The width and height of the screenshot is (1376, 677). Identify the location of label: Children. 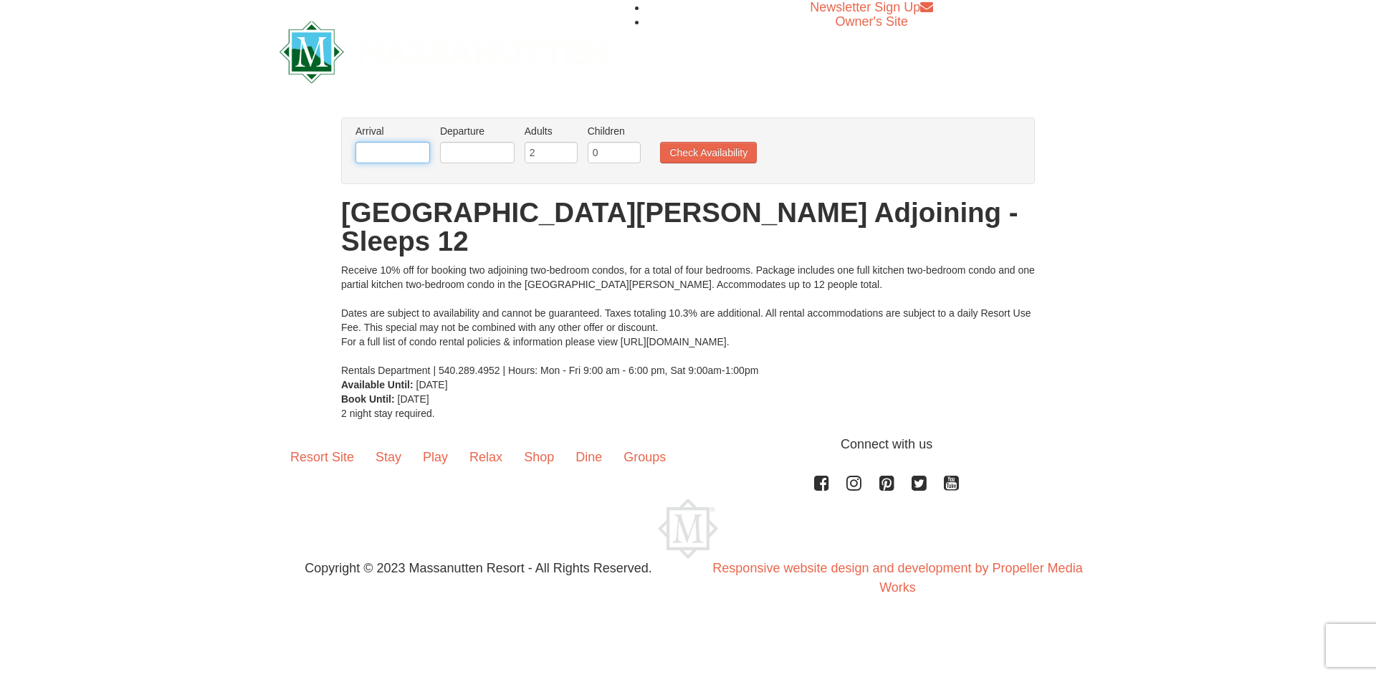
(614, 131).